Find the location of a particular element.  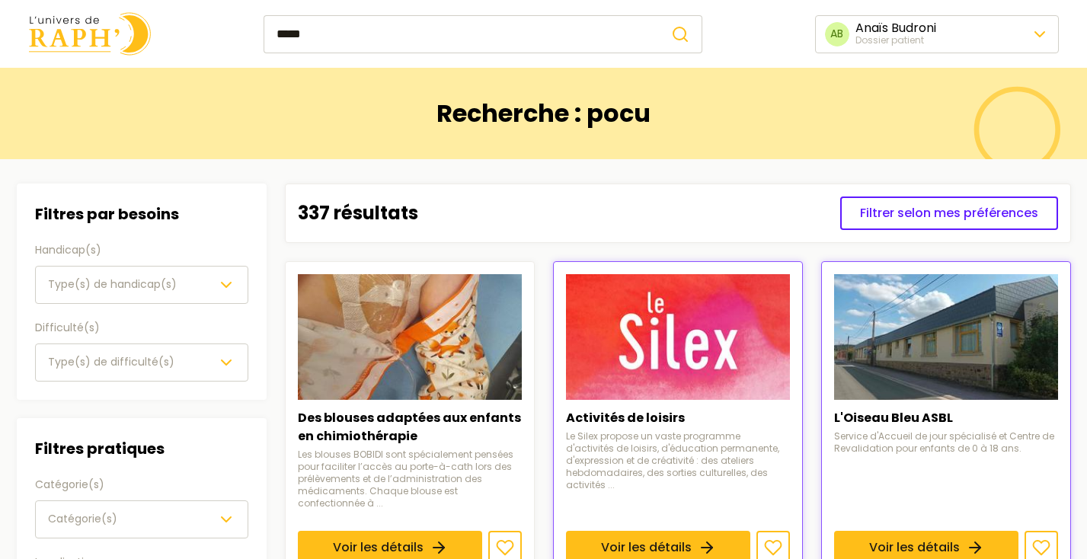

label: Handicap(s) is located at coordinates (142, 251).